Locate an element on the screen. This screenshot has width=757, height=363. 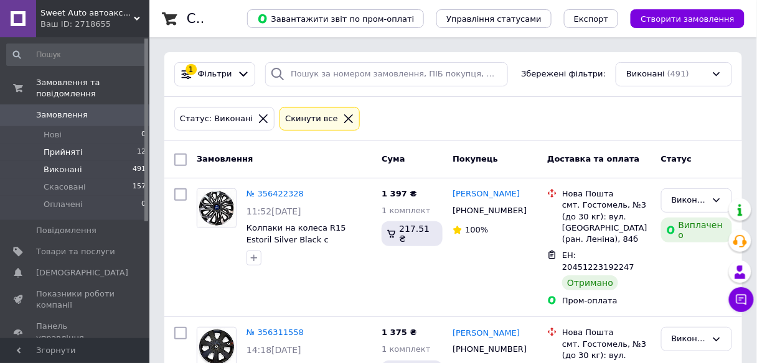
div: 217.51 ₴ is located at coordinates (412, 234).